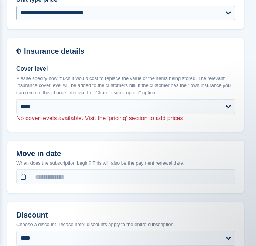 This screenshot has height=246, width=256. Describe the element at coordinates (129, 51) in the screenshot. I see `h2: Insurance details` at that location.